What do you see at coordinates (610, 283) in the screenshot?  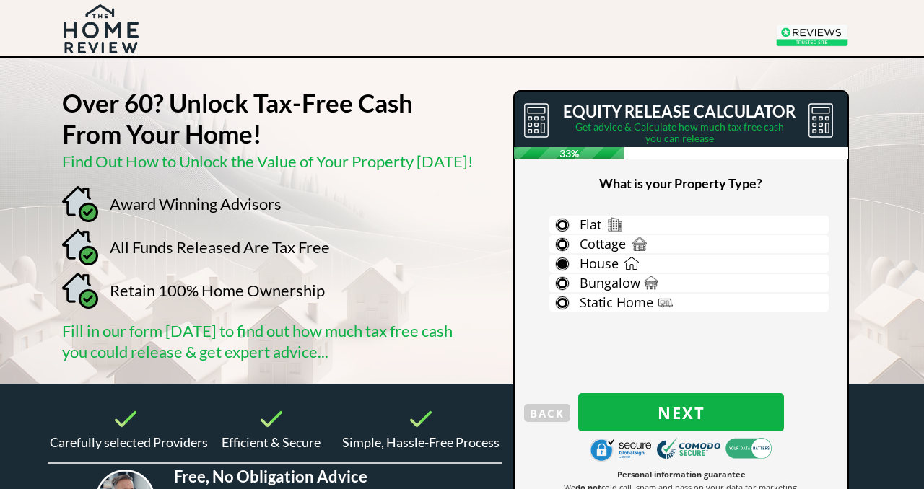 I see `span: Bungalow` at bounding box center [610, 283].